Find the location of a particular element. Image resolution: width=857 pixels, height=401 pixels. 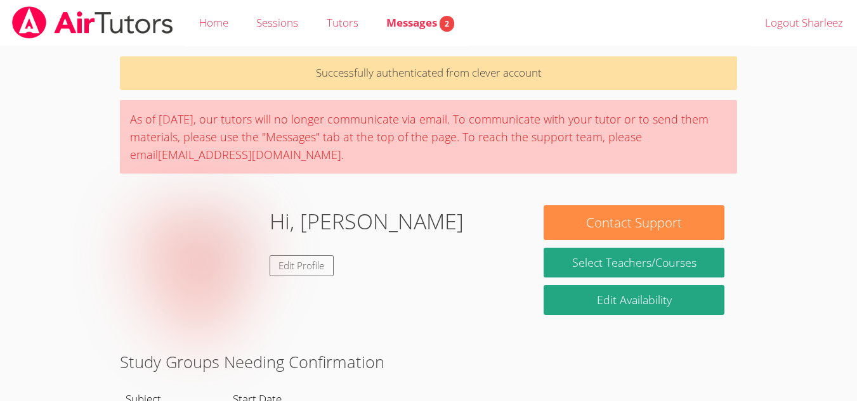

h2: Study Groups Needing Confirmation is located at coordinates (428, 362).